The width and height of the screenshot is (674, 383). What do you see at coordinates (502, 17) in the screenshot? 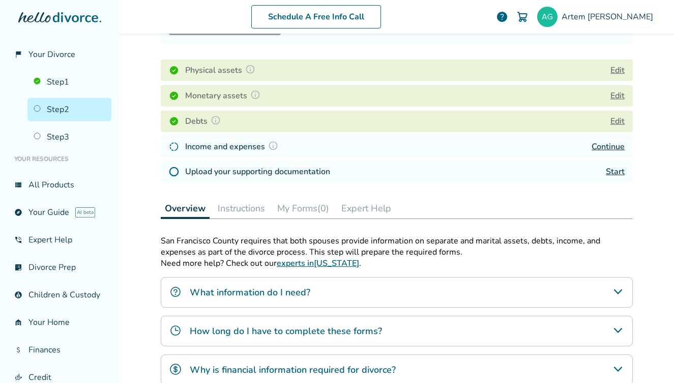
I see `span: help` at bounding box center [502, 17].